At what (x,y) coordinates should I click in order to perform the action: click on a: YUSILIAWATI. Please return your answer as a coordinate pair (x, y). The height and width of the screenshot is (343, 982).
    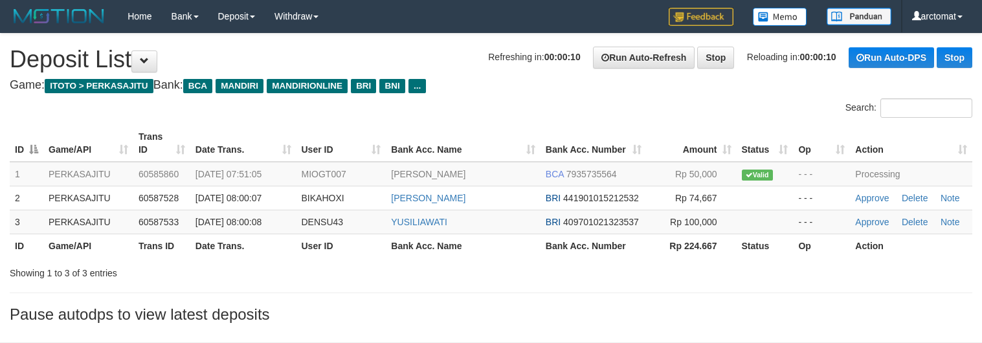
    Looking at the image, I should click on (419, 222).